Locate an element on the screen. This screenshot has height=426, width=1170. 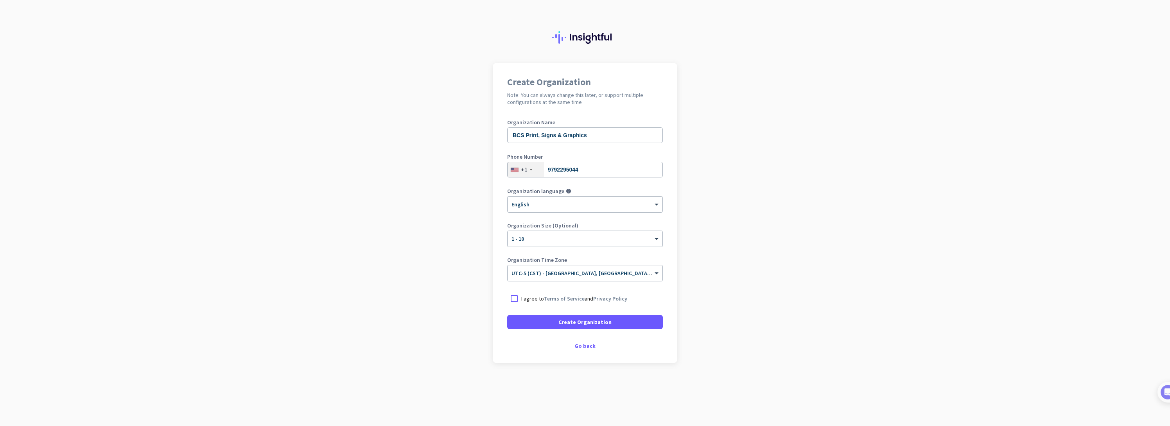
input: What is the name of your organization? is located at coordinates (585, 135).